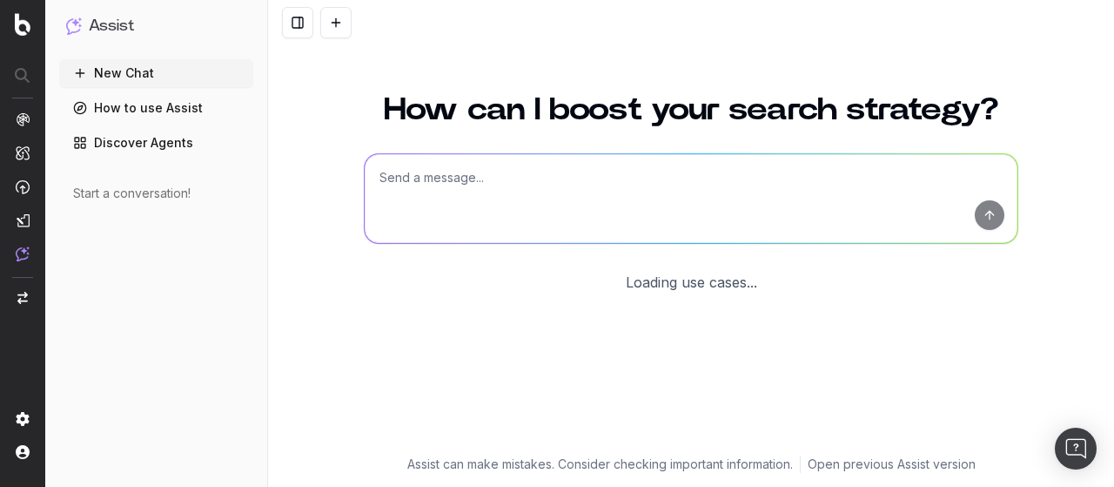 Image resolution: width=1114 pixels, height=487 pixels. Describe the element at coordinates (23, 119) in the screenshot. I see `img: Analytics` at that location.